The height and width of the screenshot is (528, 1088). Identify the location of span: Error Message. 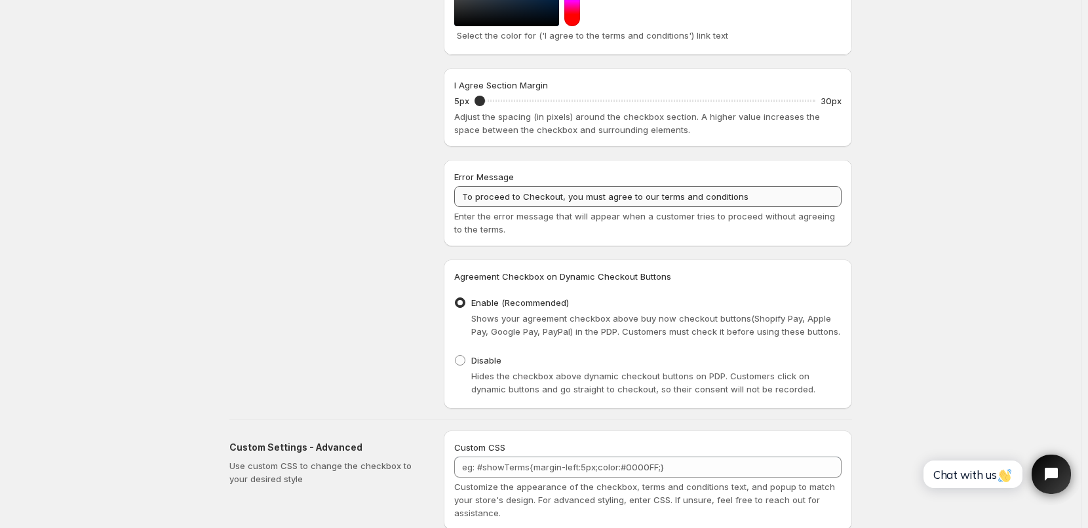
(484, 177).